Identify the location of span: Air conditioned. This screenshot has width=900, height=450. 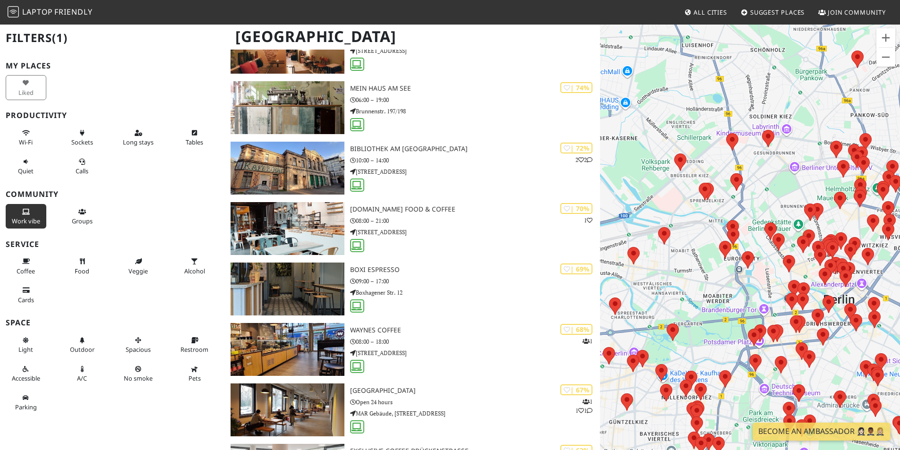
(82, 378).